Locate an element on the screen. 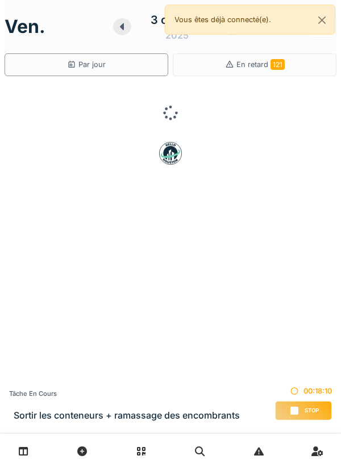 The height and width of the screenshot is (468, 341). div: Par jour is located at coordinates (86, 64).